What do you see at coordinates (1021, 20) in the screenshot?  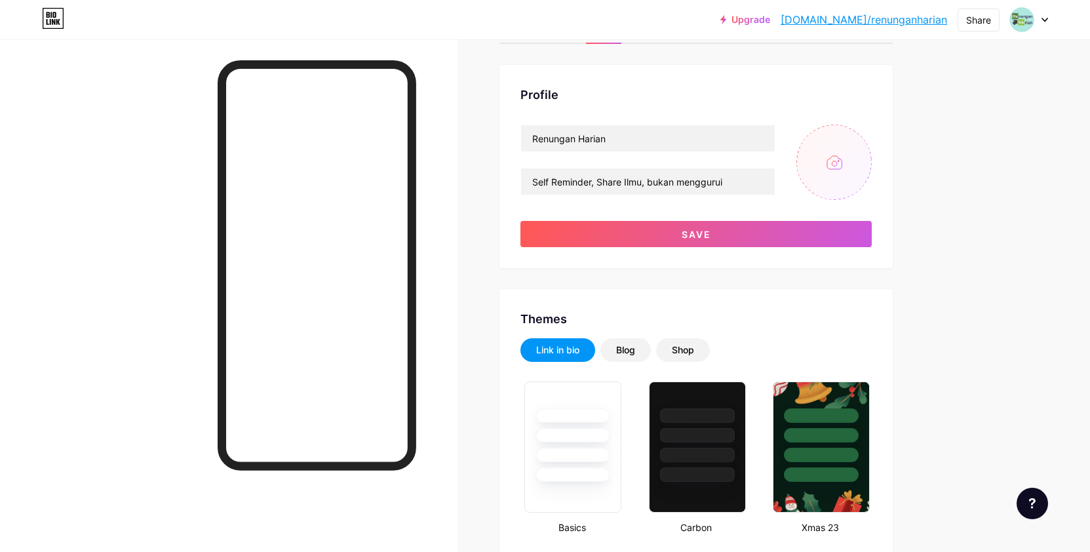 I see `img: renunganharian` at bounding box center [1021, 20].